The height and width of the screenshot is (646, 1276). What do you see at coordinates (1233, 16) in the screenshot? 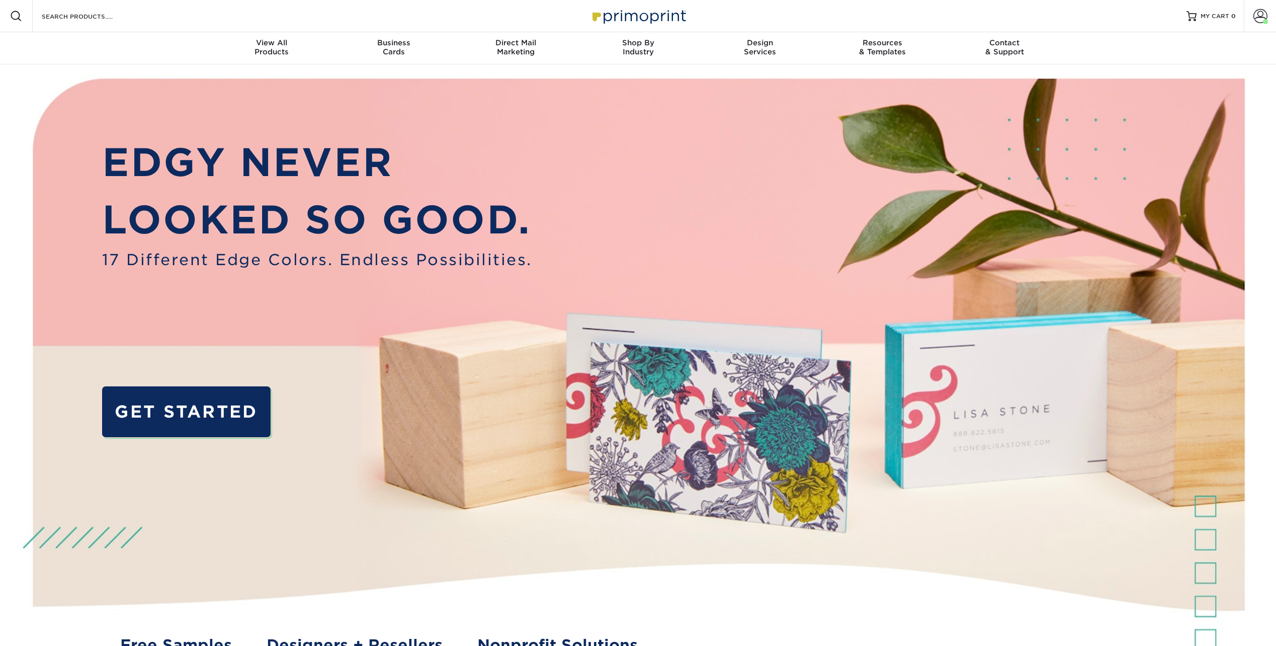
I see `span: 0` at bounding box center [1233, 16].